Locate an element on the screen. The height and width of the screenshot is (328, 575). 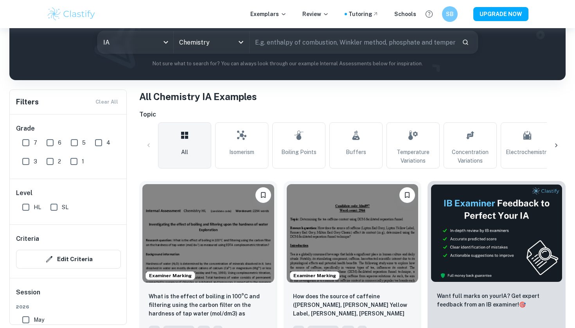
button: UPGRADE NOW is located at coordinates (501, 14).